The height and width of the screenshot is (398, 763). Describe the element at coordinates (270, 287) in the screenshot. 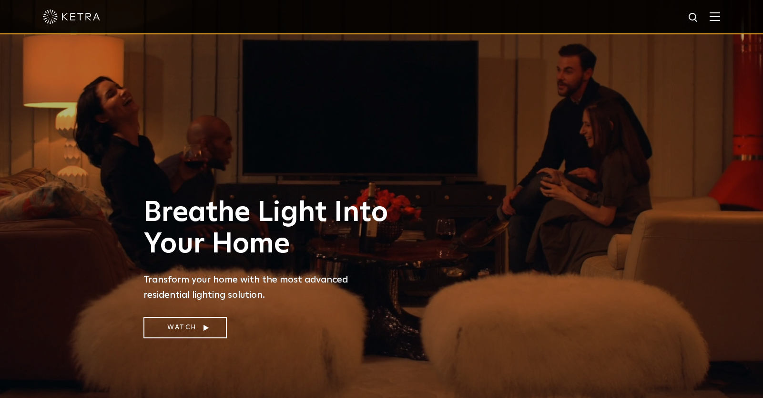

I see `p: Transform your home with the most advanced residential lighting solution.` at that location.